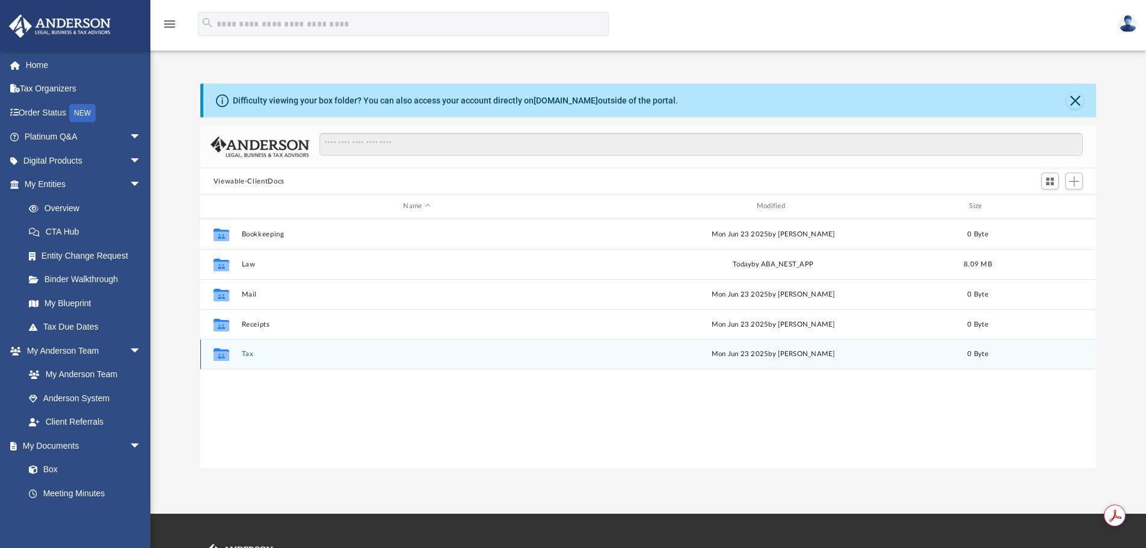  Describe the element at coordinates (84, 161) in the screenshot. I see `a: Digital Productsarrow_drop_down` at that location.